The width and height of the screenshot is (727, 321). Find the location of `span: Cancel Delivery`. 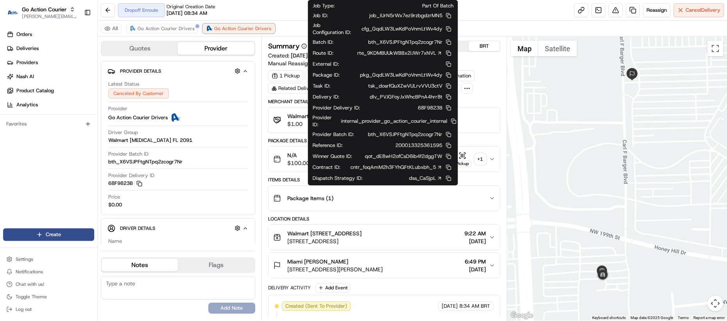

span: Cancel Delivery is located at coordinates (703, 10).